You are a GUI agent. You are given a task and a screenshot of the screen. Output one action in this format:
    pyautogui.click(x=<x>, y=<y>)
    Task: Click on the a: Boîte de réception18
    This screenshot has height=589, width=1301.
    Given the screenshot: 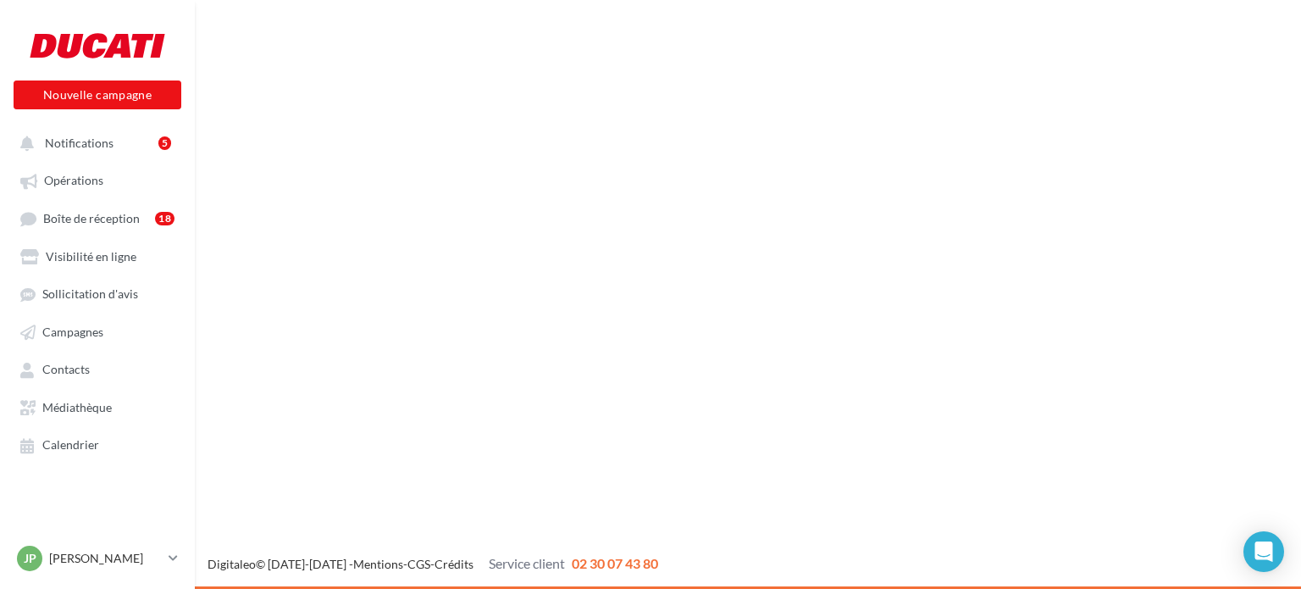 What is the action you would take?
    pyautogui.click(x=97, y=218)
    